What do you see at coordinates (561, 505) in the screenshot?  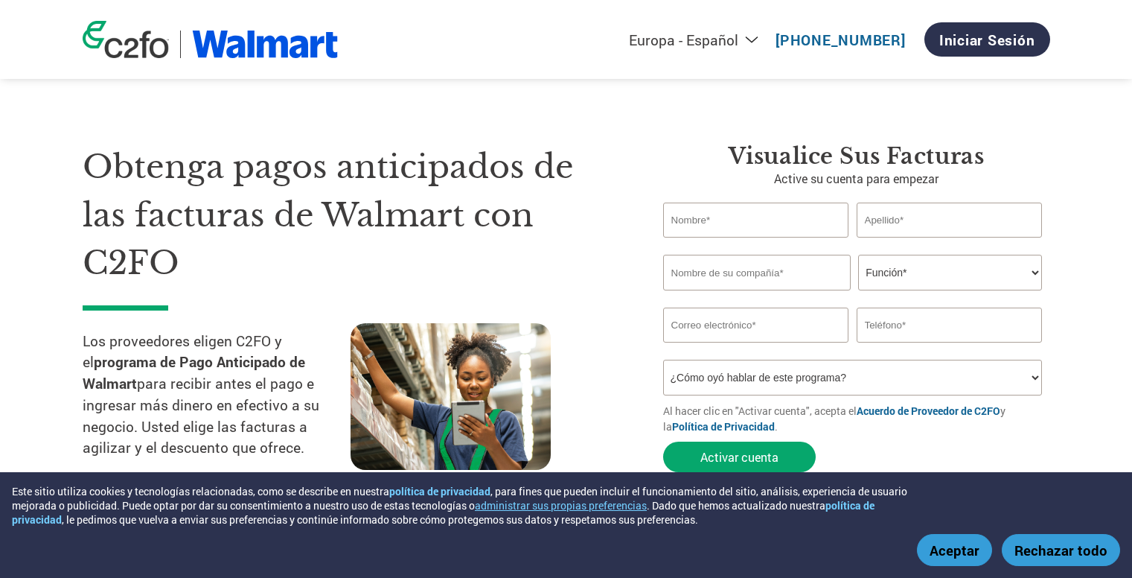 I see `button: administrar sus propias preferencias` at bounding box center [561, 505].